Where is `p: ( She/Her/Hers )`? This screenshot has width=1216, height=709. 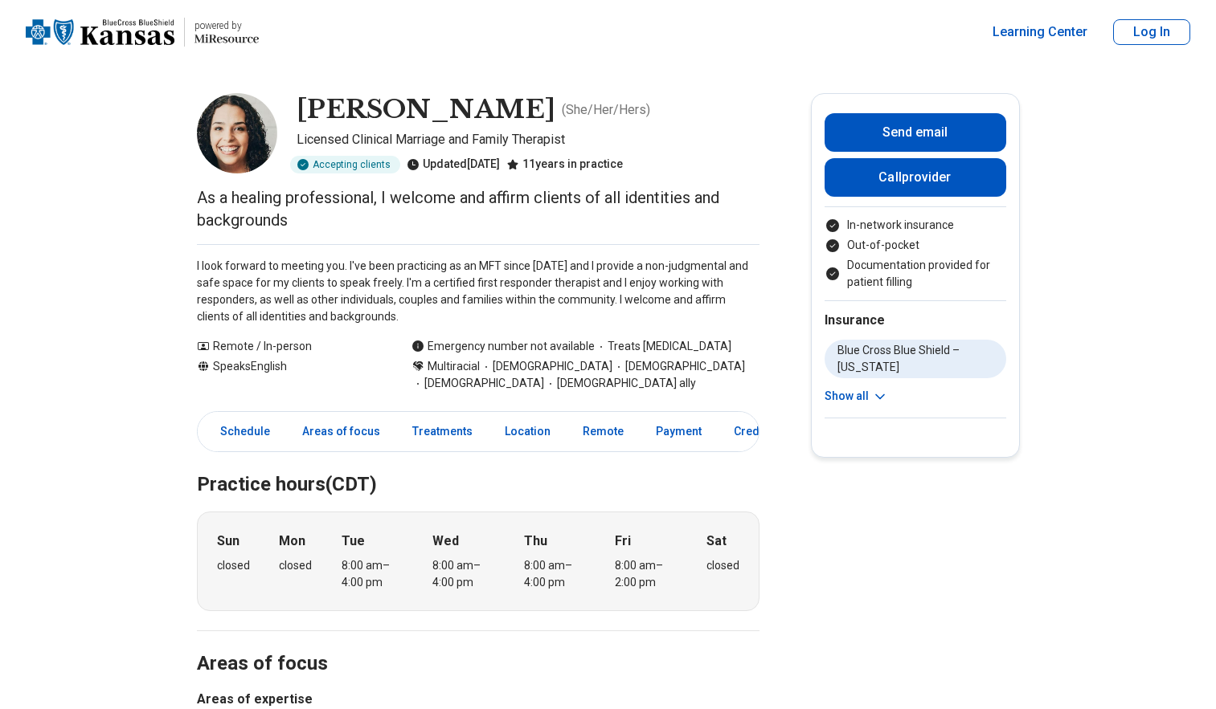 p: ( She/Her/Hers ) is located at coordinates (606, 110).